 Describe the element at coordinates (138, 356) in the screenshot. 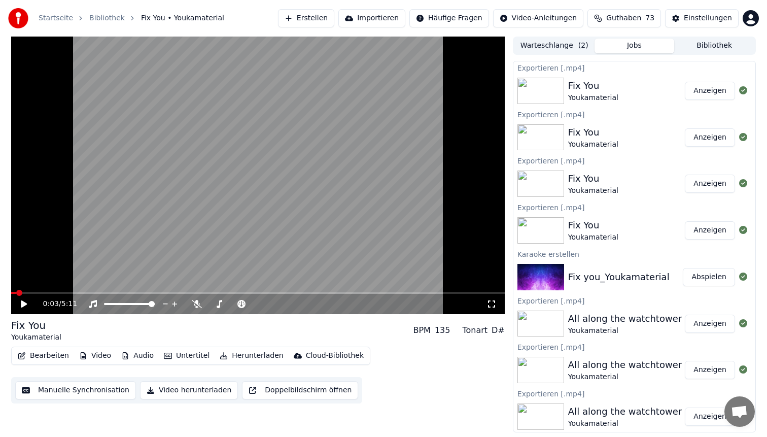

I see `button: Audio` at that location.